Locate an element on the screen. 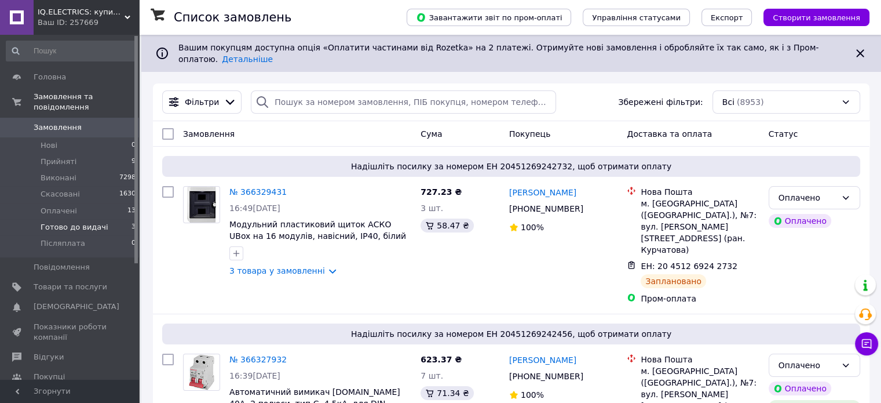 The height and width of the screenshot is (403, 881). span: Фільтри is located at coordinates (202, 102).